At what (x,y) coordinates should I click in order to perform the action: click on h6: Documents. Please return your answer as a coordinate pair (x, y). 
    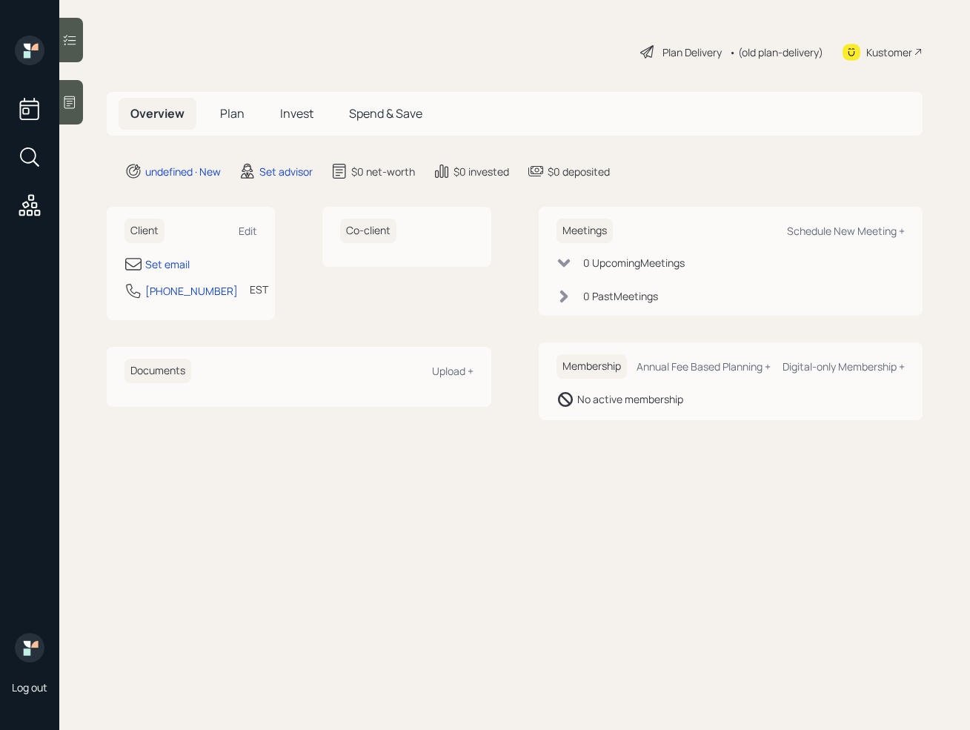
    Looking at the image, I should click on (158, 370).